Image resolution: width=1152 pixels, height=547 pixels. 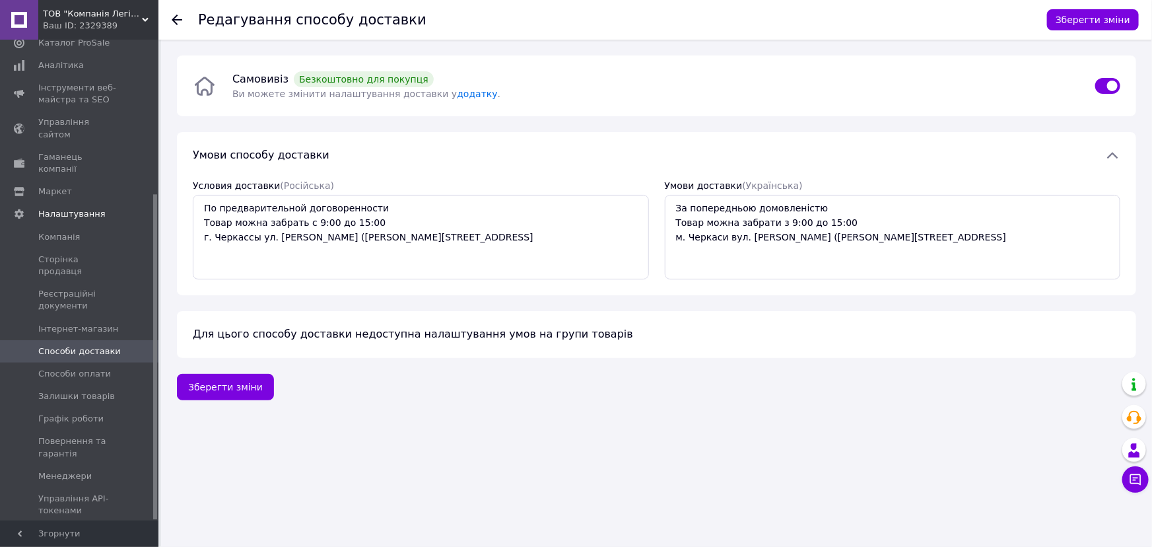 I want to click on span: Графік роботи, so click(x=71, y=418).